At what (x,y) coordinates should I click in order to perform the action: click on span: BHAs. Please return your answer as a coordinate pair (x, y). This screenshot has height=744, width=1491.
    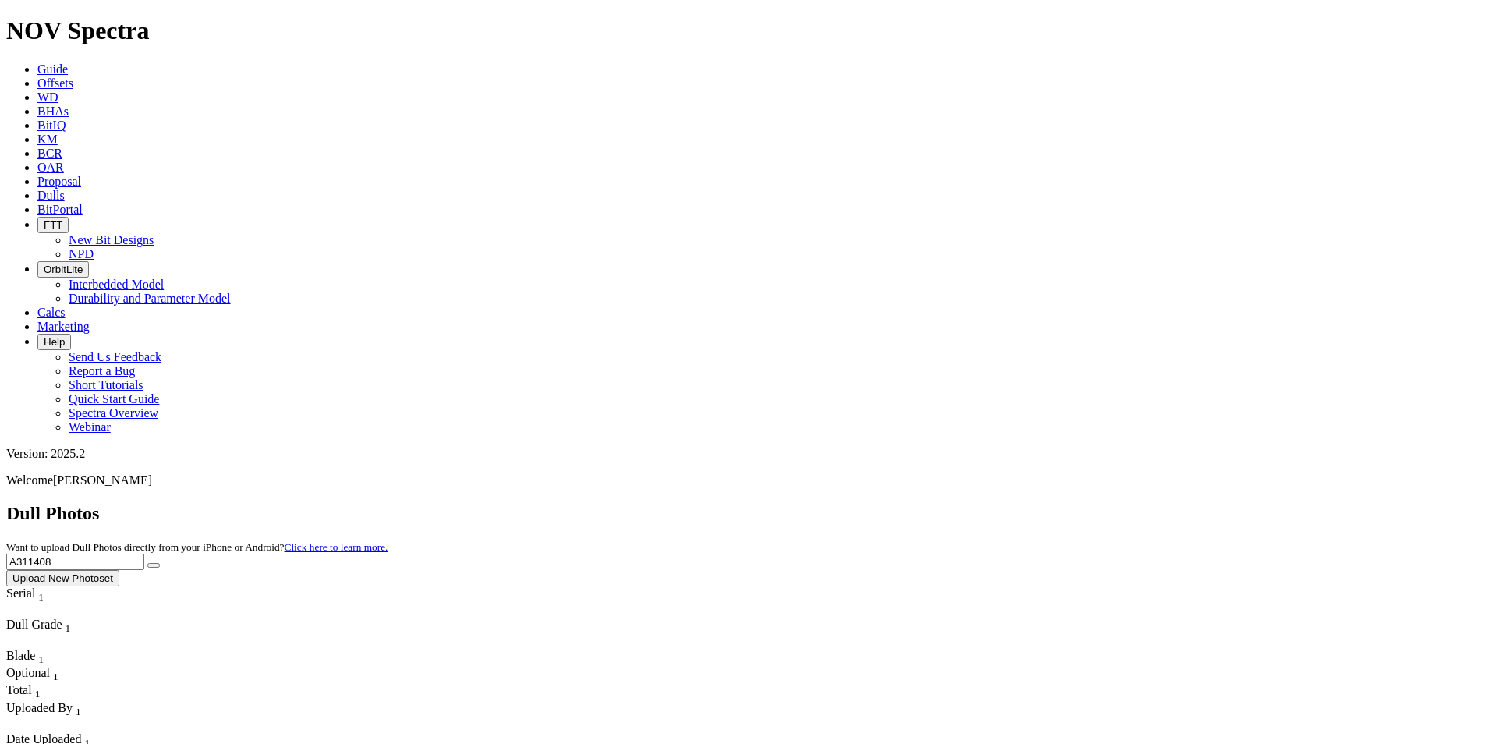
    Looking at the image, I should click on (53, 111).